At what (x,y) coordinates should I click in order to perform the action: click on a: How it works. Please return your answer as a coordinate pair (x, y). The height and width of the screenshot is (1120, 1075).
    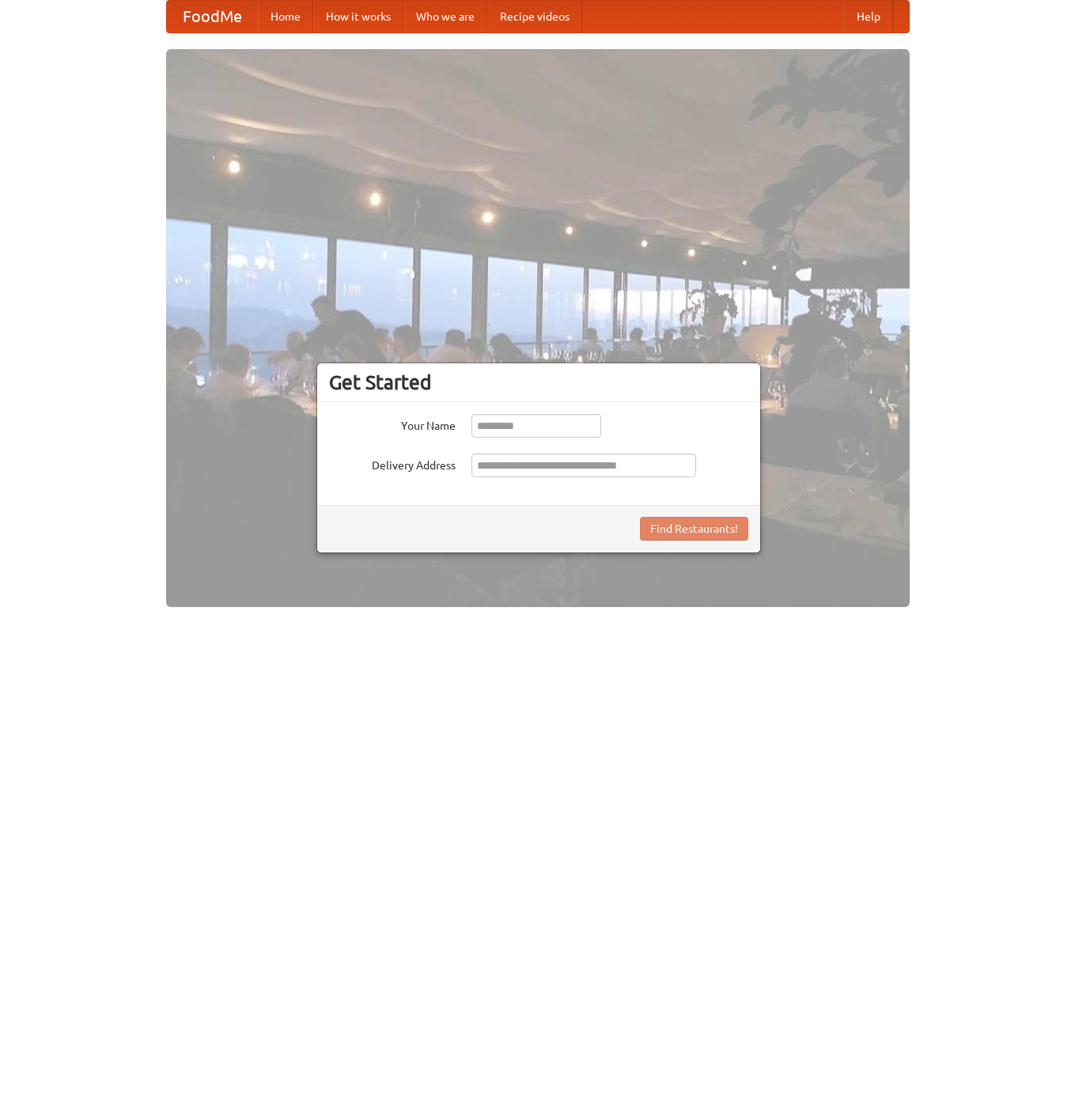
    Looking at the image, I should click on (358, 16).